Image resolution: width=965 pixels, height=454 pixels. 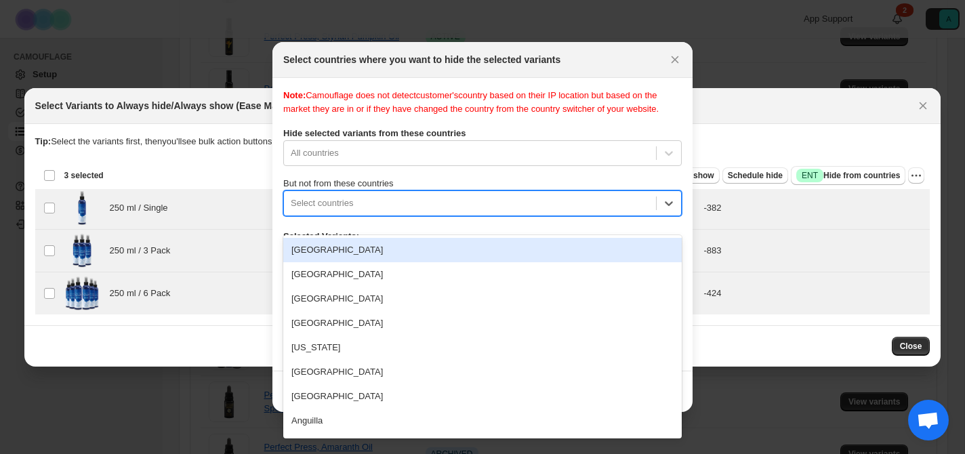 I want to click on b: Note:, so click(x=294, y=95).